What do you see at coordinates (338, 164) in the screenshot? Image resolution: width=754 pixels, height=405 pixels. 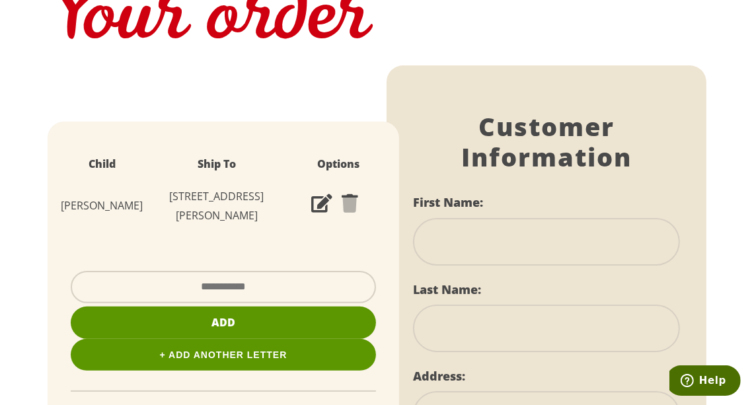 I see `th: Options` at bounding box center [338, 164].